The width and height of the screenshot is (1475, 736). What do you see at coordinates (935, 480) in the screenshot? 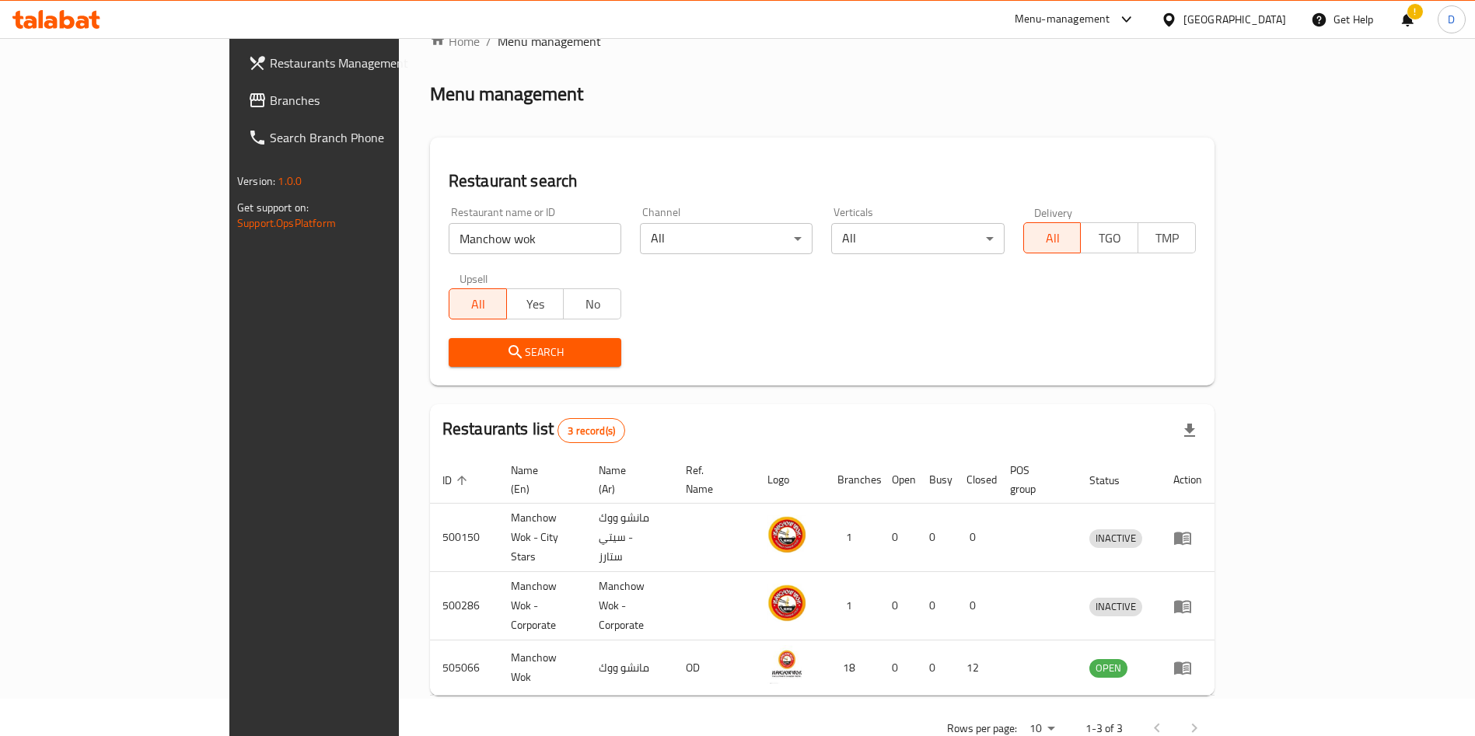
I see `th: Busy` at bounding box center [935, 480].